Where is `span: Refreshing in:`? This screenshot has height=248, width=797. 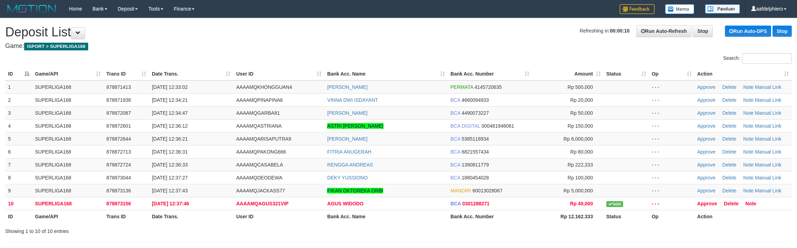
span: Refreshing in: is located at coordinates (605, 31).